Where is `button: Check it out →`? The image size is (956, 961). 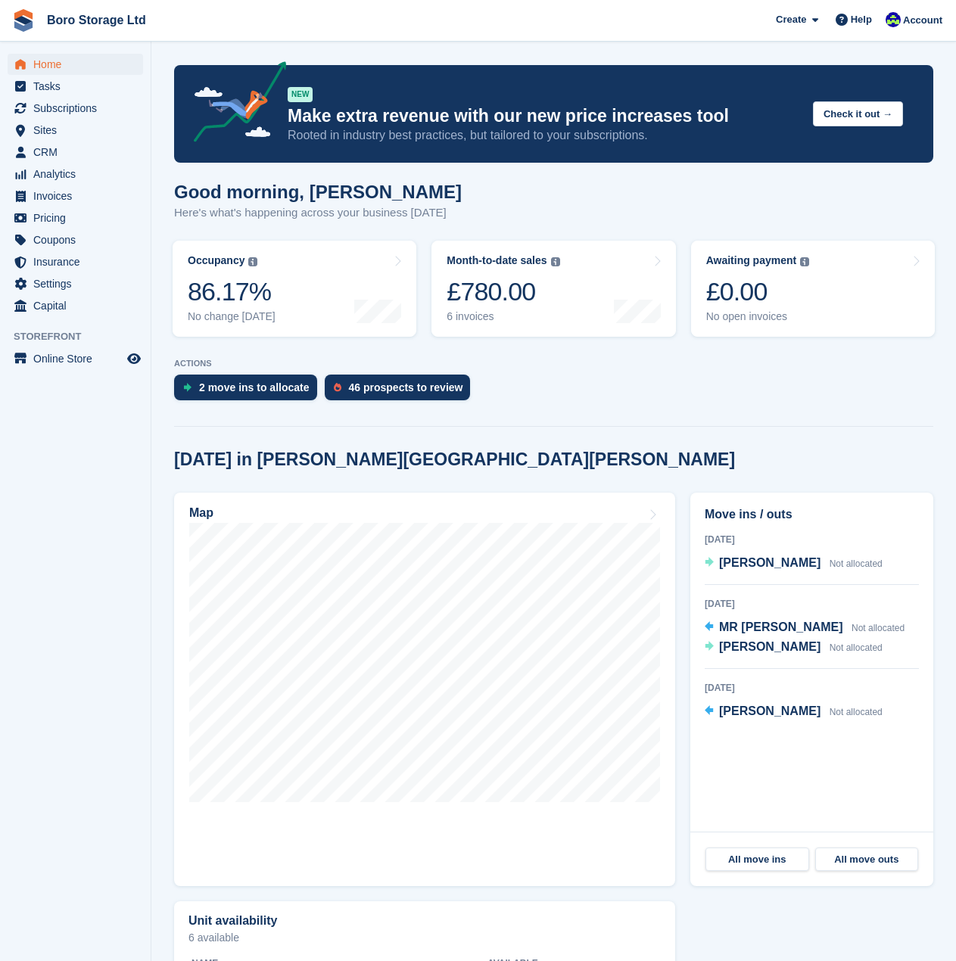
button: Check it out → is located at coordinates (857, 113).